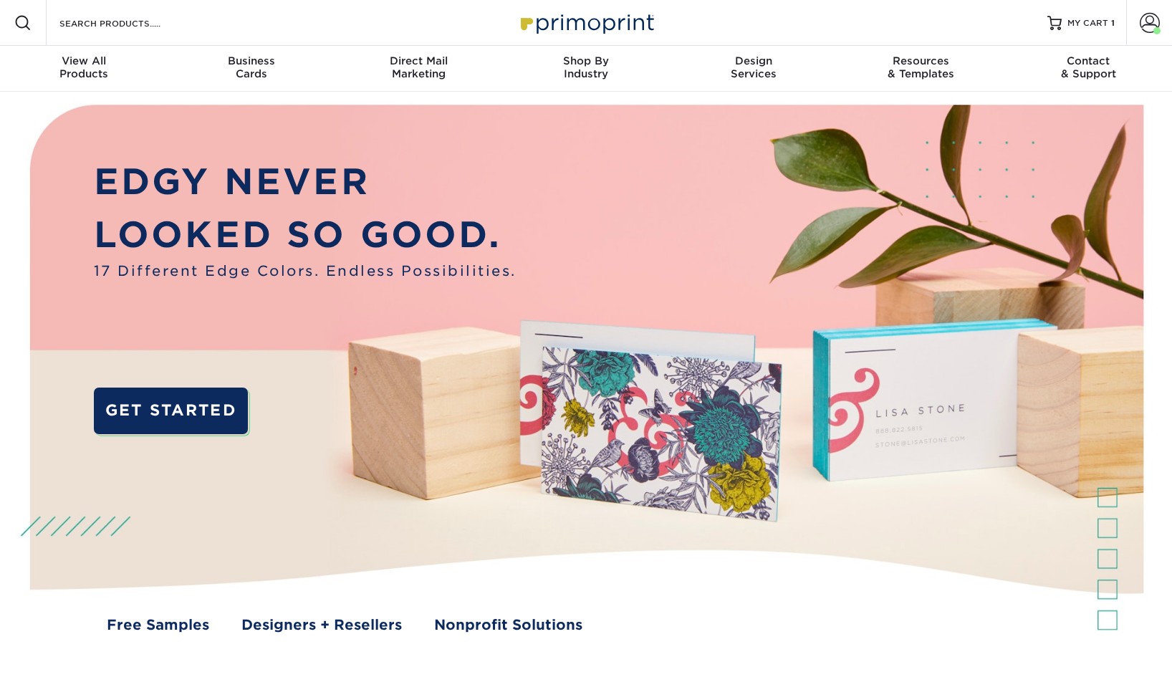  I want to click on span: Shop By, so click(586, 61).